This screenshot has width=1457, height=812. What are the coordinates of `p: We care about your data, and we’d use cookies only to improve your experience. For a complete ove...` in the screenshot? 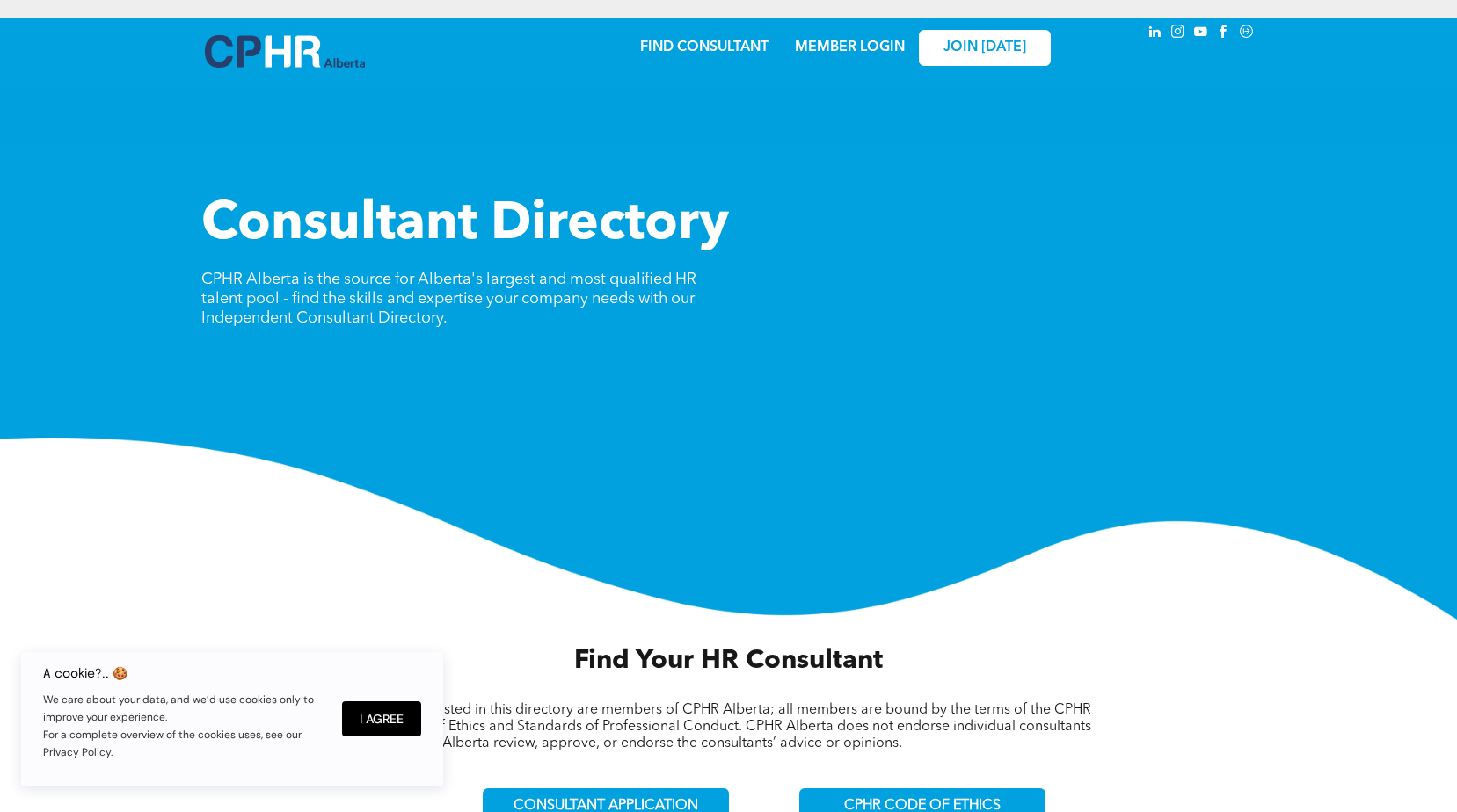 It's located at (184, 727).